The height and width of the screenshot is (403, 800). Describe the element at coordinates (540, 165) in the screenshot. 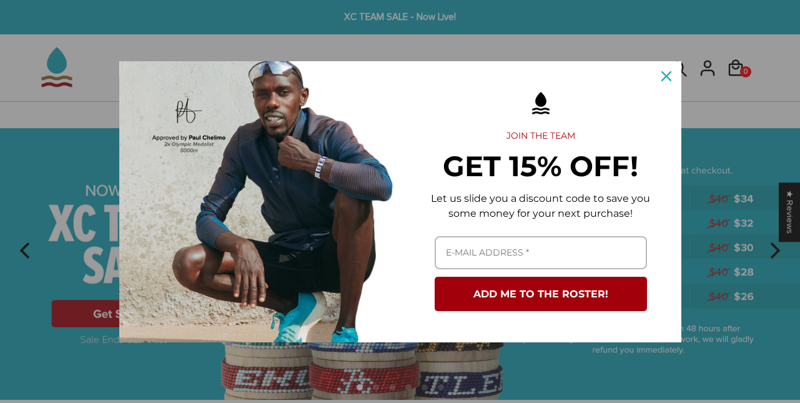

I see `strong: GET 15% OFF!` at that location.